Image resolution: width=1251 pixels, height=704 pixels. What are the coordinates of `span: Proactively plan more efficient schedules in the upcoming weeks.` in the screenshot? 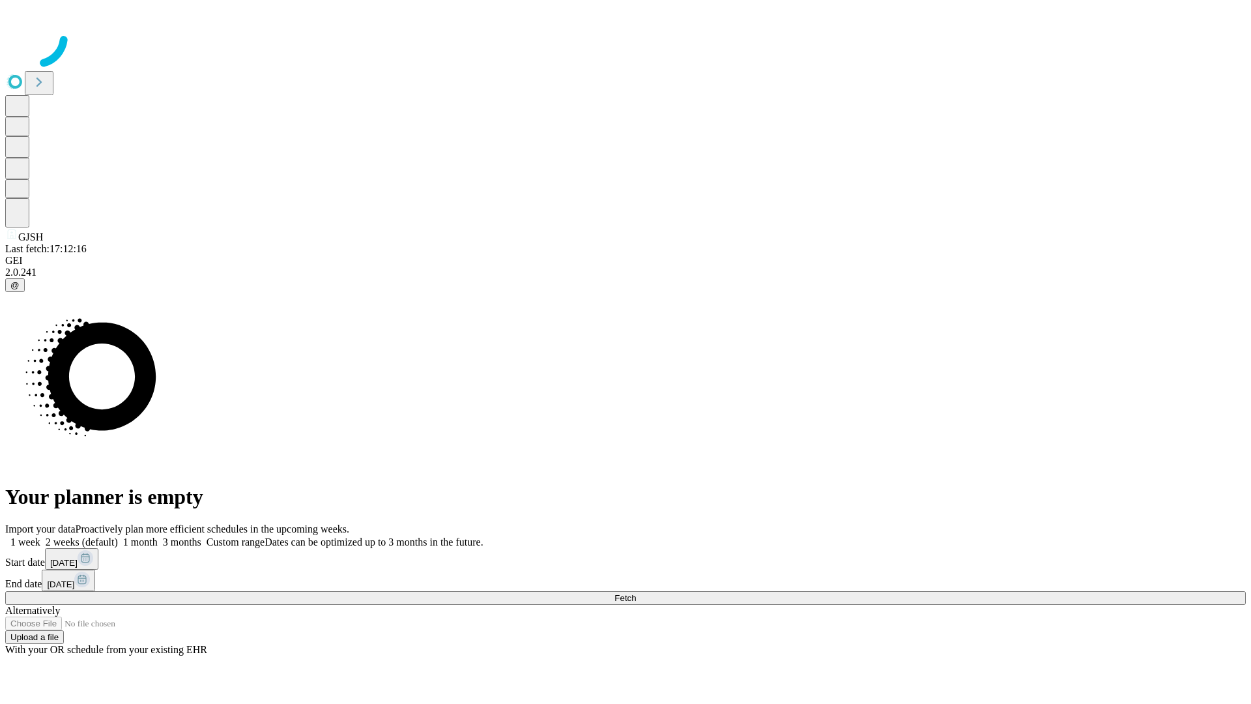 It's located at (212, 528).